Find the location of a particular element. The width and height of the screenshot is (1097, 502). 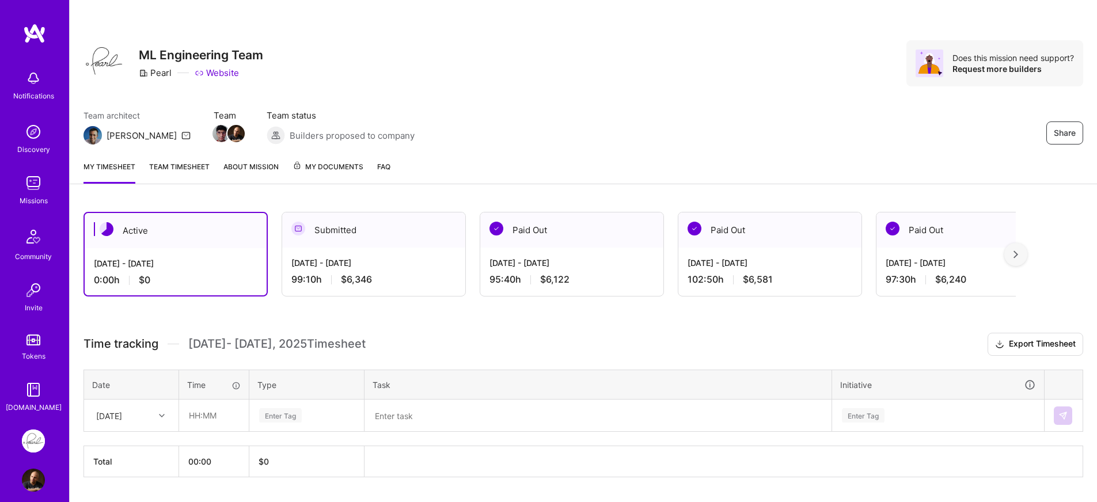

a: About Mission is located at coordinates (251, 172).